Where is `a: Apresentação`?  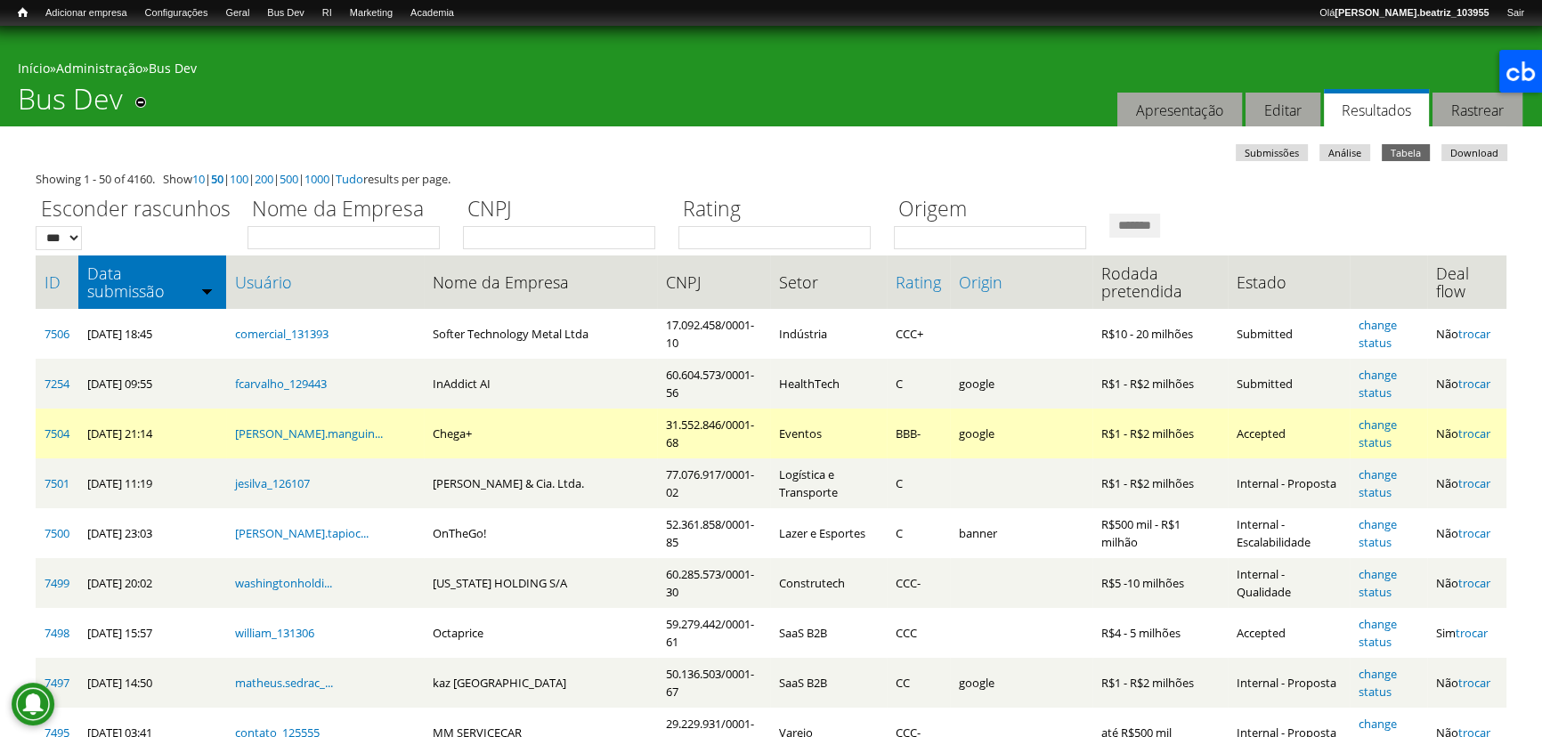
a: Apresentação is located at coordinates (1179, 109).